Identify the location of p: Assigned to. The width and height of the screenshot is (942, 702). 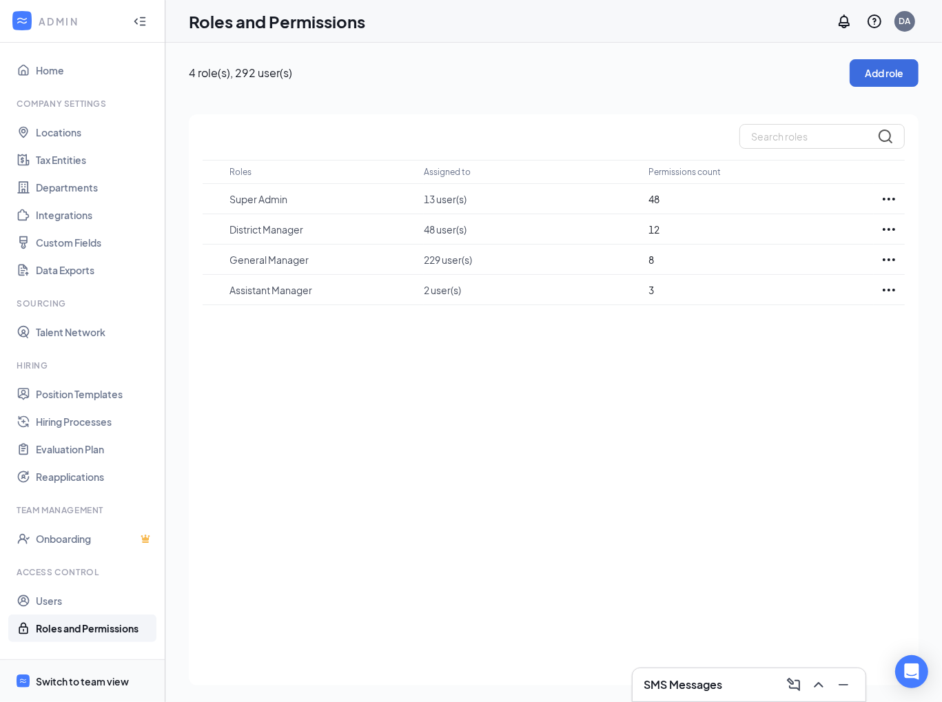
(447, 172).